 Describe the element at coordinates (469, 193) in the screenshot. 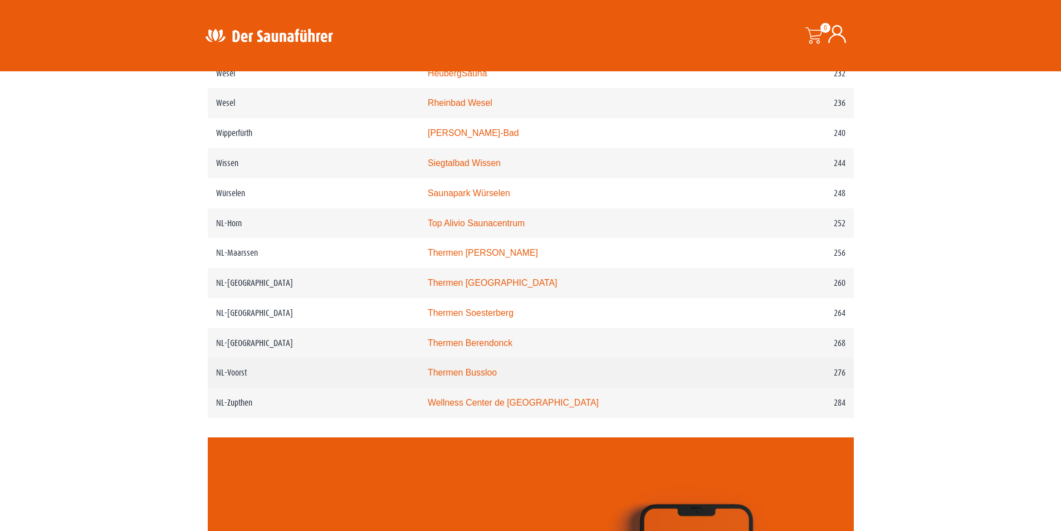

I see `a: Saunapark Würselen` at that location.